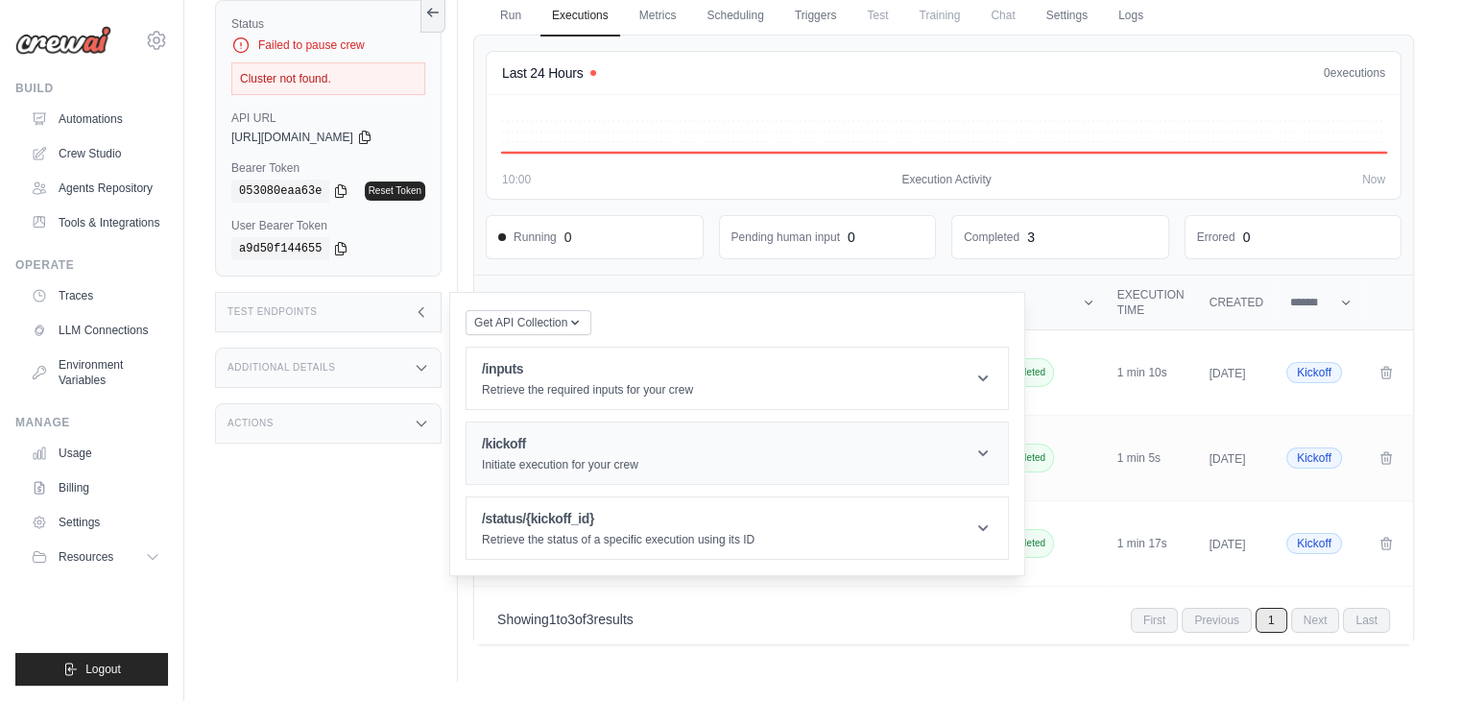  What do you see at coordinates (1315, 620) in the screenshot?
I see `span: Next` at bounding box center [1315, 620].